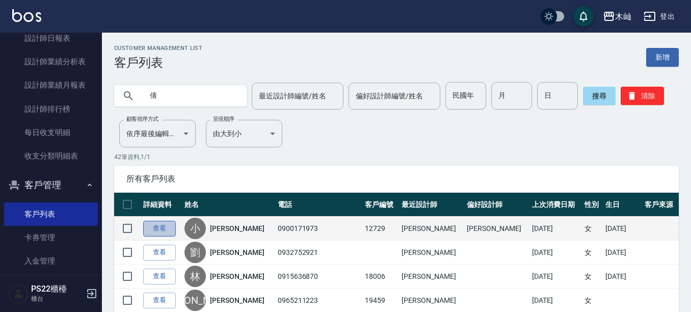  Describe the element at coordinates (161, 204) in the screenshot. I see `th: 詳細資料` at that location.